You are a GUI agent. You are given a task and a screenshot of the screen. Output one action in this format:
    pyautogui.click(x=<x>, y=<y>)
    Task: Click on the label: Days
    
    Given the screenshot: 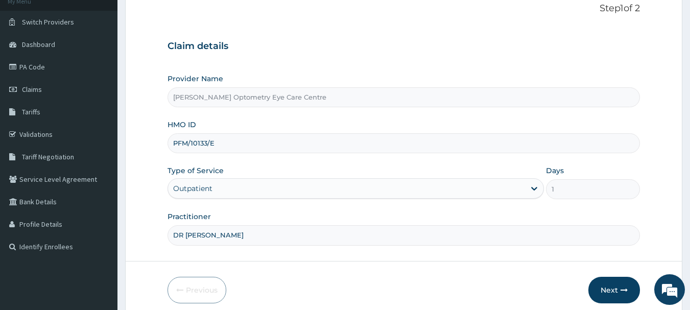 What is the action you would take?
    pyautogui.click(x=555, y=171)
    